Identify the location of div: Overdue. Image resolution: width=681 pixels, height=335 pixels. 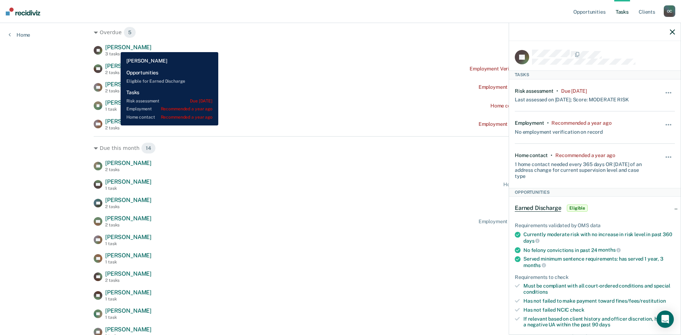
(340, 32).